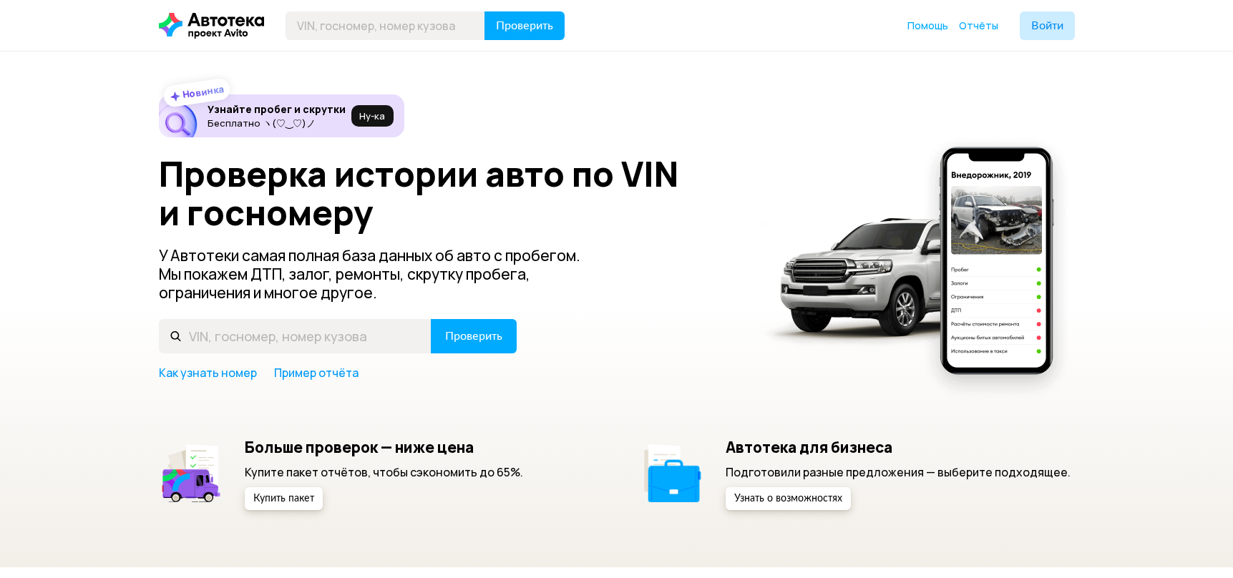 The image size is (1233, 578). Describe the element at coordinates (927, 26) in the screenshot. I see `a: Помощь` at that location.